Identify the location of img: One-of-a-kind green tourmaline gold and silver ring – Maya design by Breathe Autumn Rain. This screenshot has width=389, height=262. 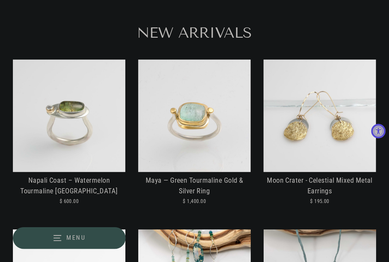
(195, 116).